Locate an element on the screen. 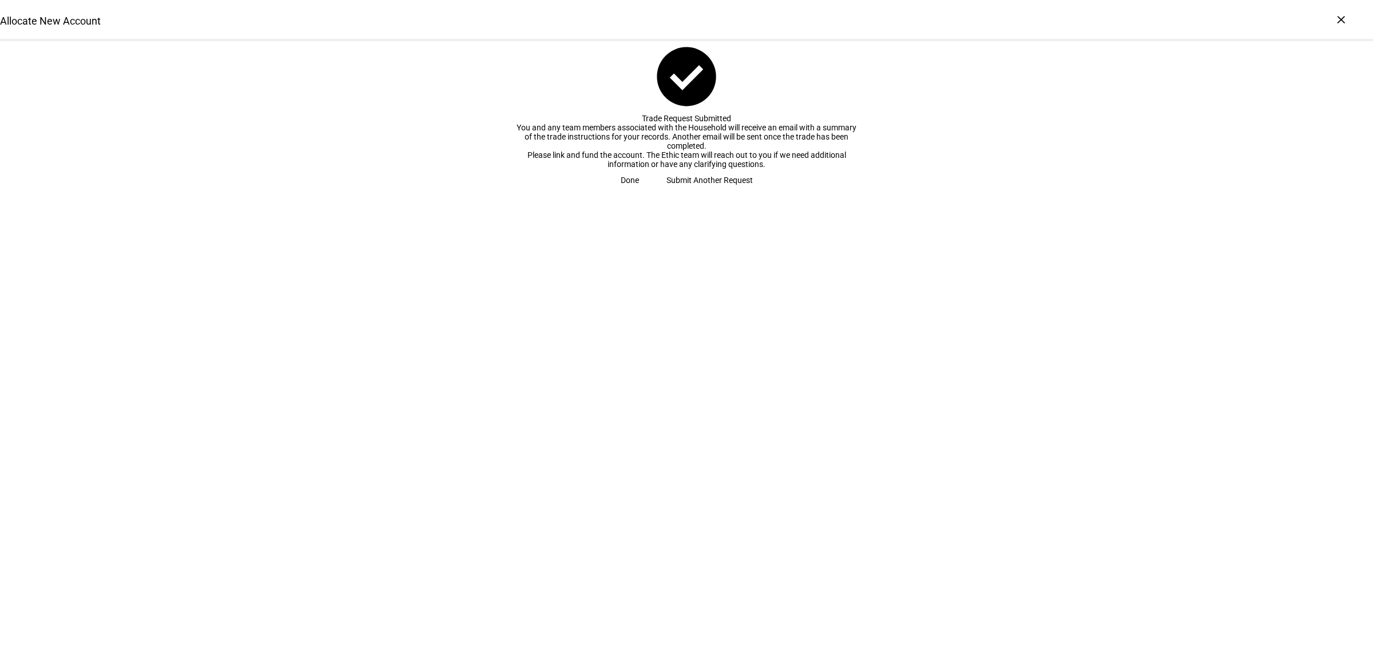 The height and width of the screenshot is (664, 1373). span: Submit Another Request is located at coordinates (709, 180).